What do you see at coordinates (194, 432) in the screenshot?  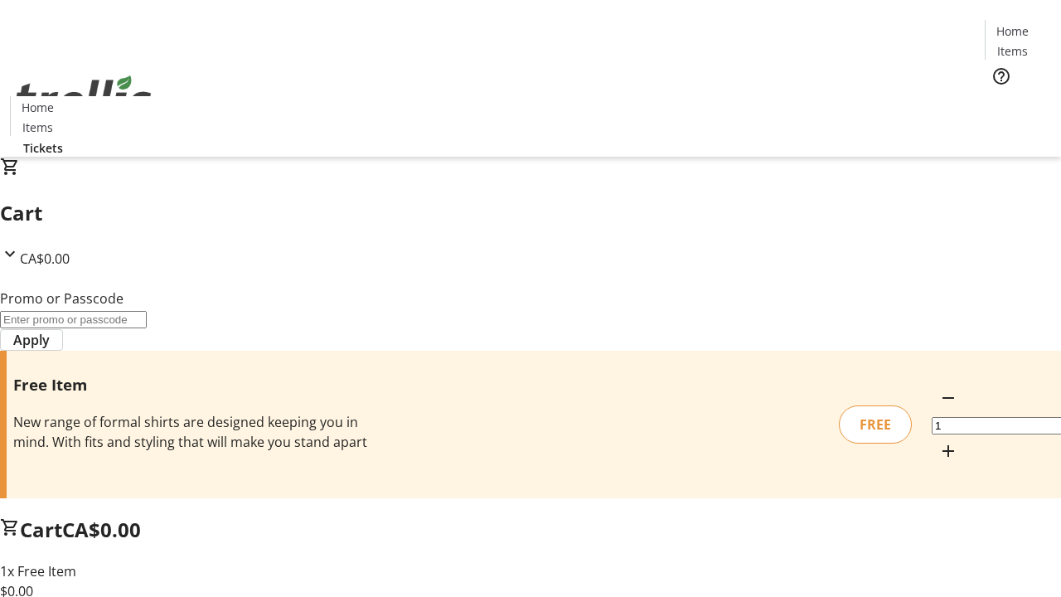 I see `div: New range of formal shirts are designed keeping you in mind. With fits and styling that will make...` at bounding box center [194, 432].